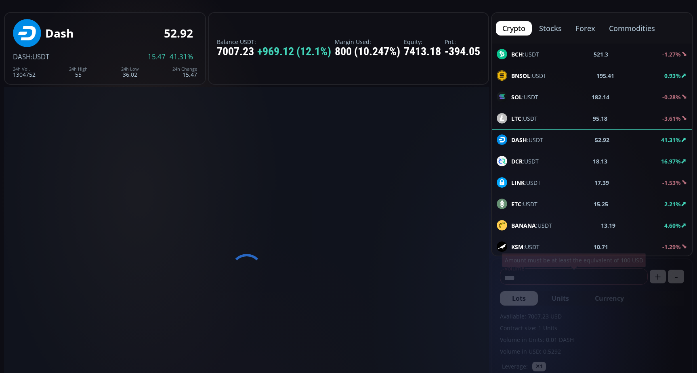 The height and width of the screenshot is (373, 697). I want to click on div: 1304752, so click(24, 72).